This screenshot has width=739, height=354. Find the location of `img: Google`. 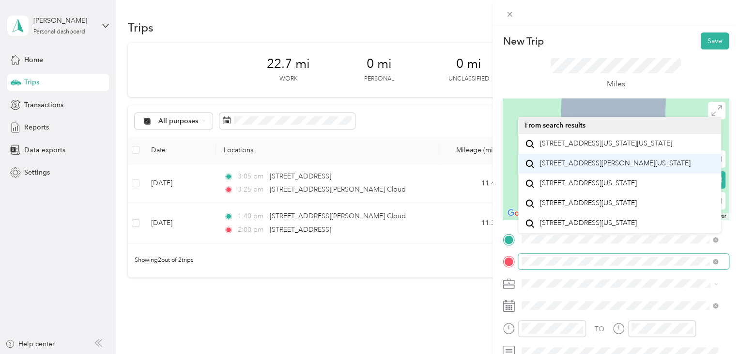

img: Google is located at coordinates (521, 213).